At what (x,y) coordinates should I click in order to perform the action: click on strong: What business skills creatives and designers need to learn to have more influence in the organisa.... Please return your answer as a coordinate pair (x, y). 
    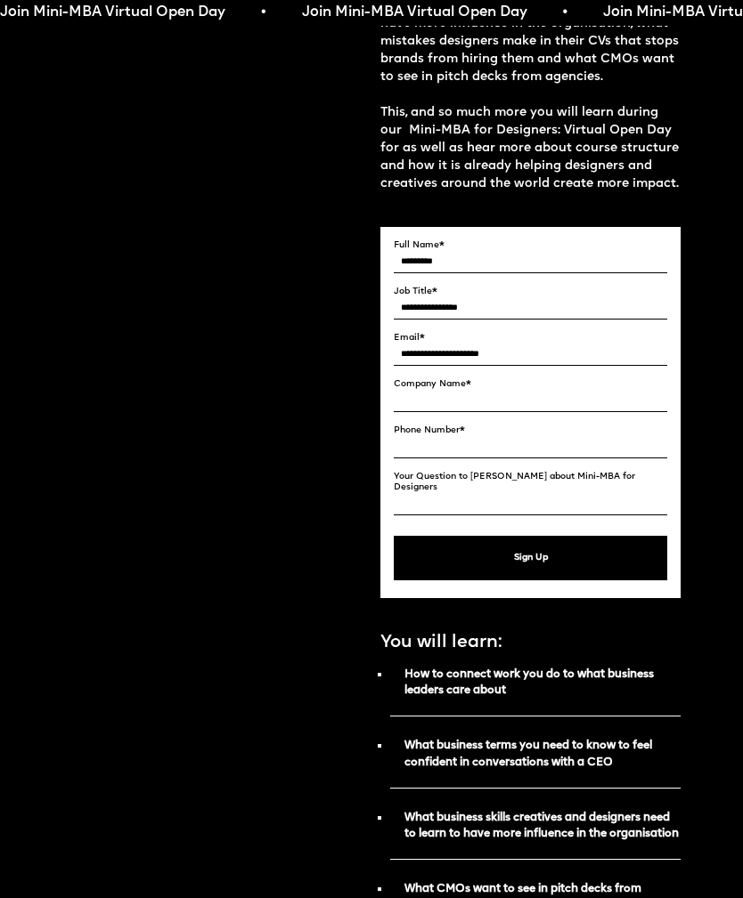
    Looking at the image, I should click on (541, 826).